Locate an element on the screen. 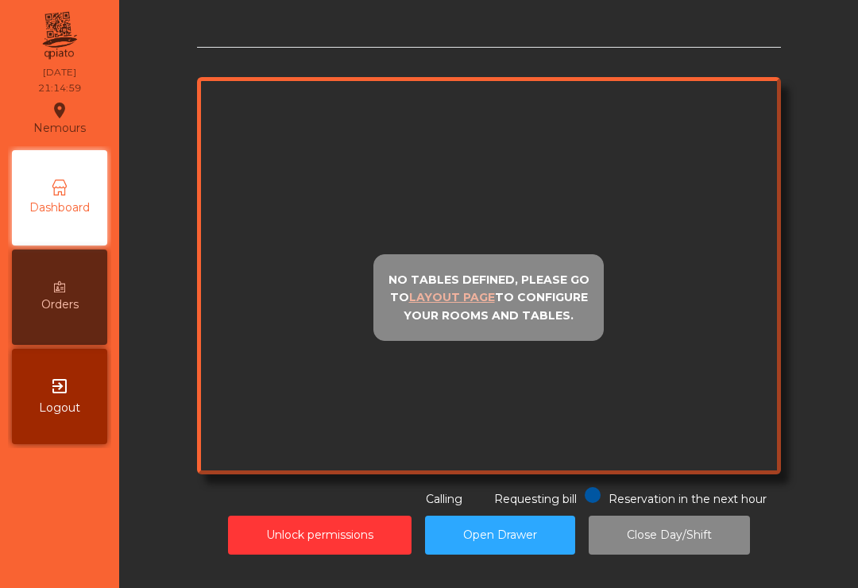  span: Requesting bill is located at coordinates (535, 499).